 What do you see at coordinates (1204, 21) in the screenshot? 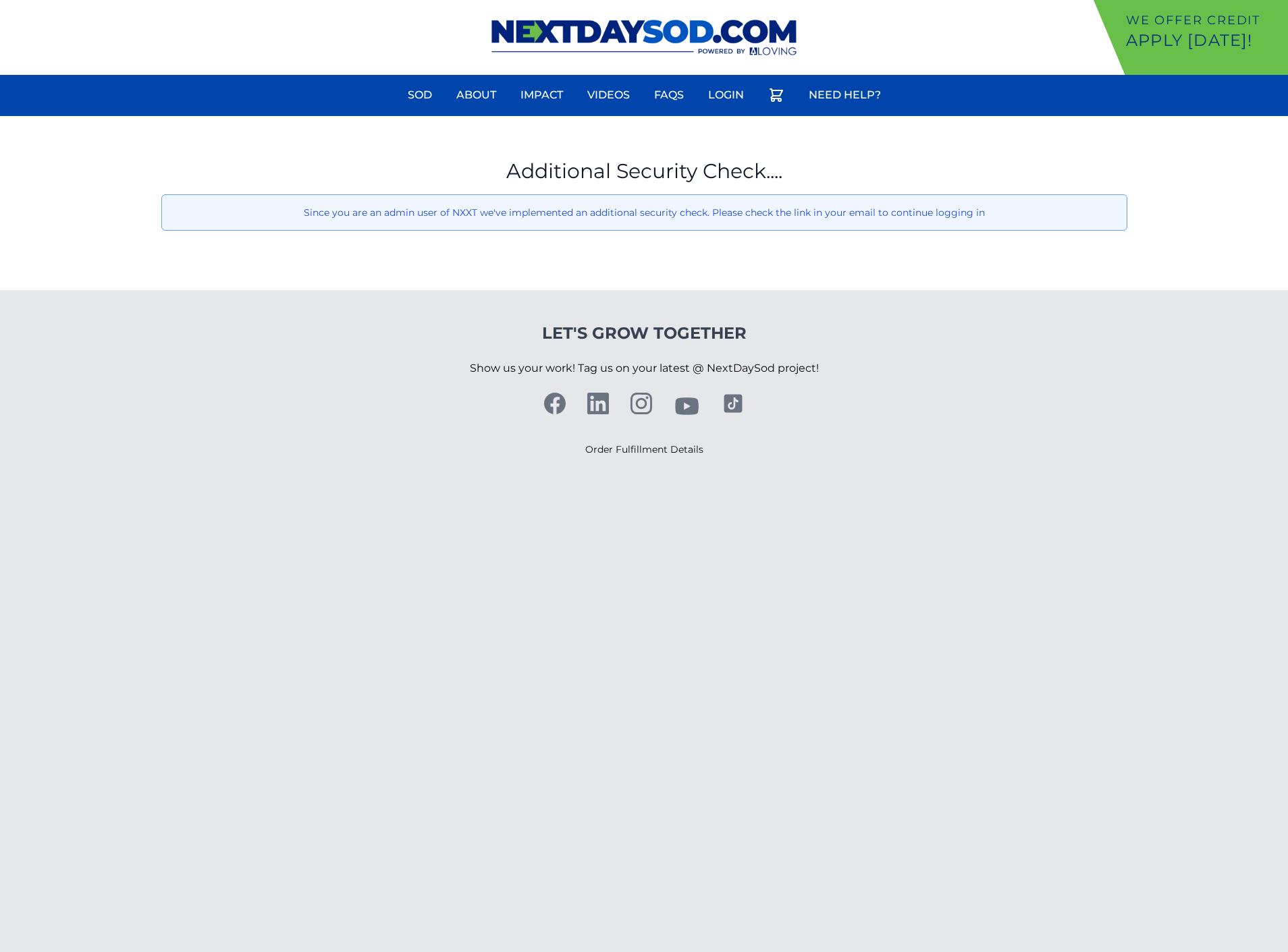
I see `p: We offer Credit` at bounding box center [1204, 21].